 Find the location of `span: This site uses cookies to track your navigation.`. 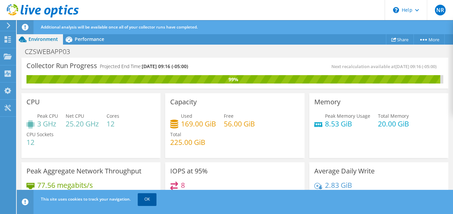

span: This site uses cookies to track your navigation. is located at coordinates (86, 199).